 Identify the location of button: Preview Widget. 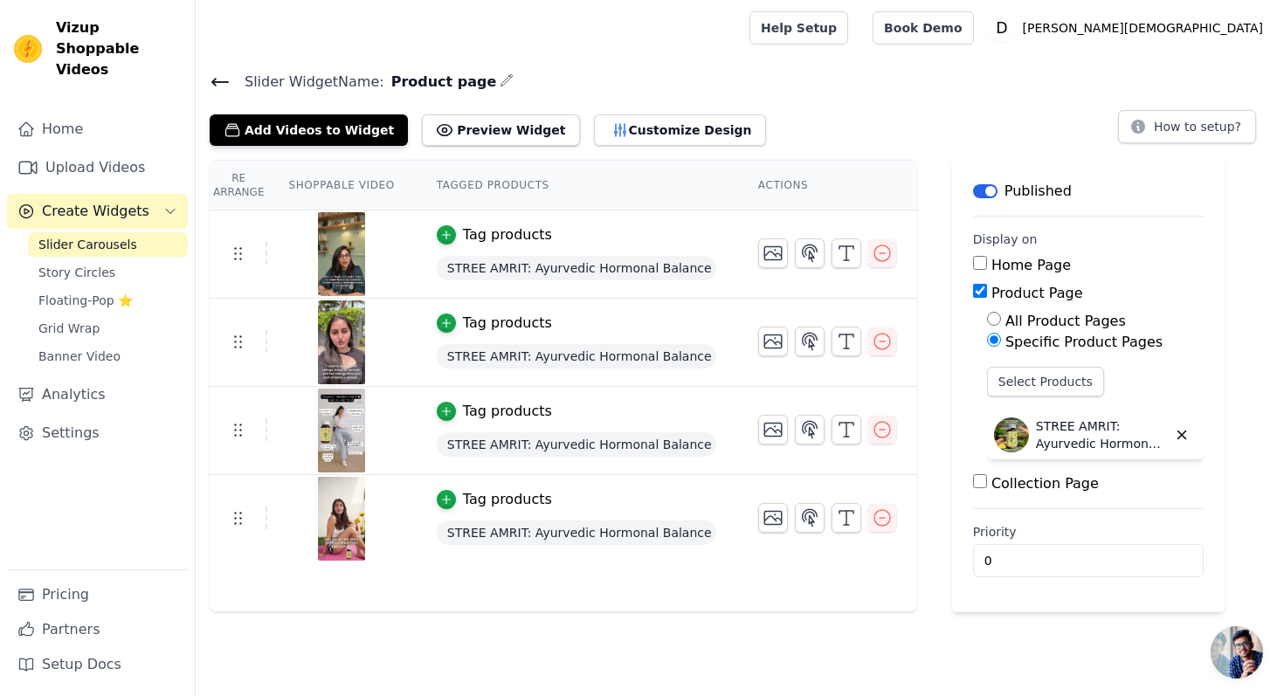
(500, 130).